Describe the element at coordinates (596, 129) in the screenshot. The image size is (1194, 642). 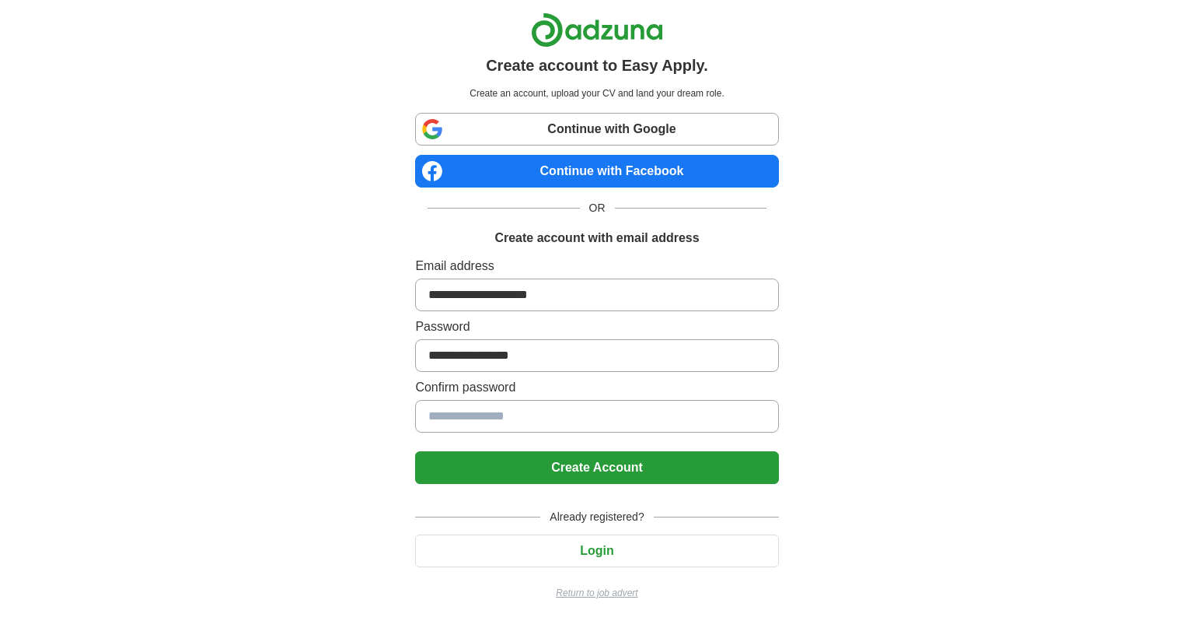
I see `a: Continue with Google` at that location.